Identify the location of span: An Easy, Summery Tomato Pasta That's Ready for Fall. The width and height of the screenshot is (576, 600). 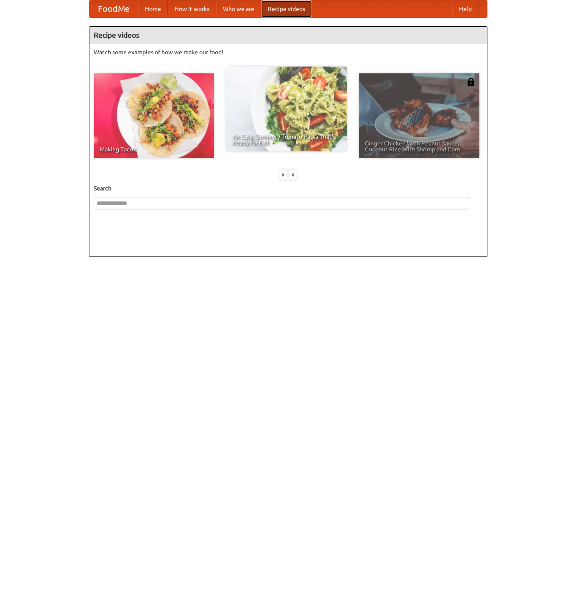
(287, 140).